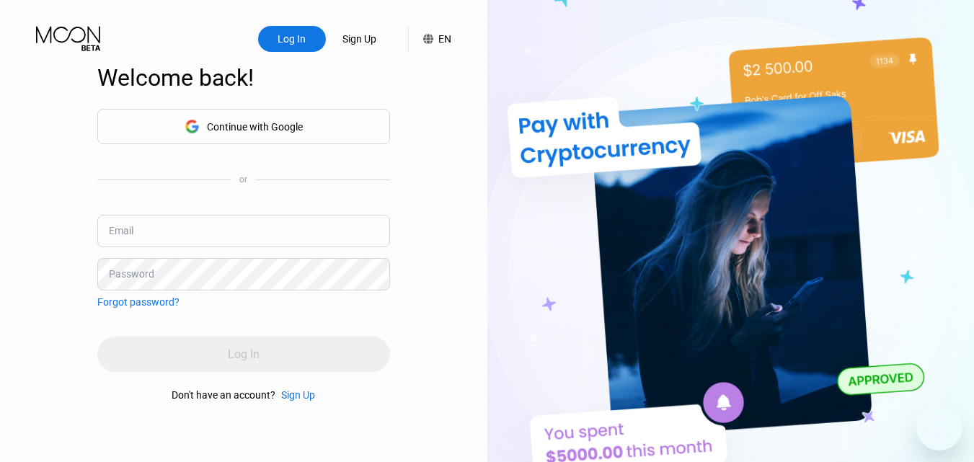 The width and height of the screenshot is (974, 462). I want to click on div: Forgot password?, so click(138, 302).